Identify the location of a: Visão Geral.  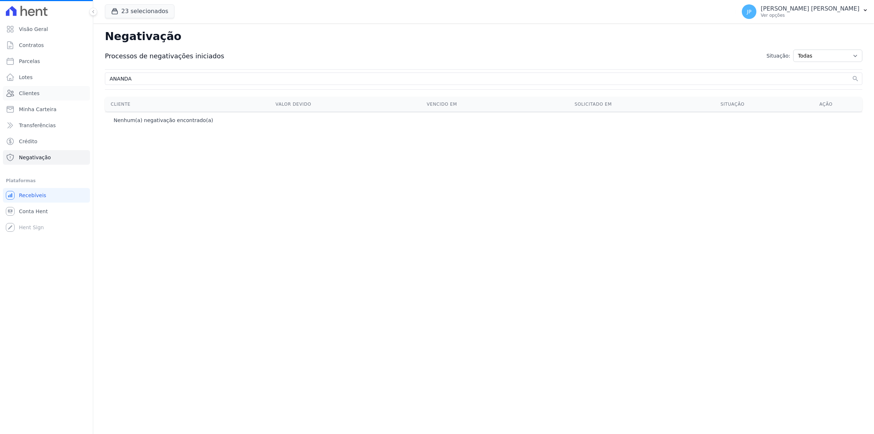
(46, 29).